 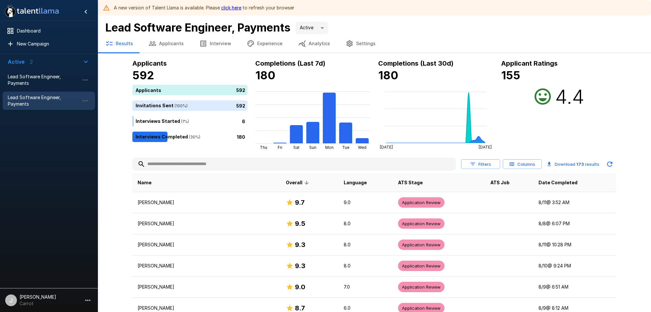 I want to click on td: 8/8 @ 6:07 PM, so click(x=574, y=224).